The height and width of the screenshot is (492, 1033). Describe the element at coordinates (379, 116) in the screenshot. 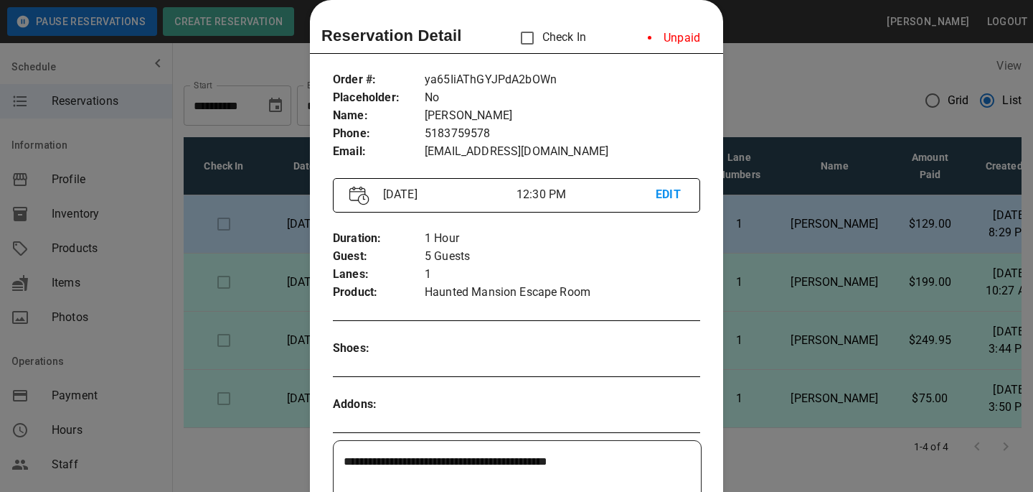

I see `p: Name :` at that location.